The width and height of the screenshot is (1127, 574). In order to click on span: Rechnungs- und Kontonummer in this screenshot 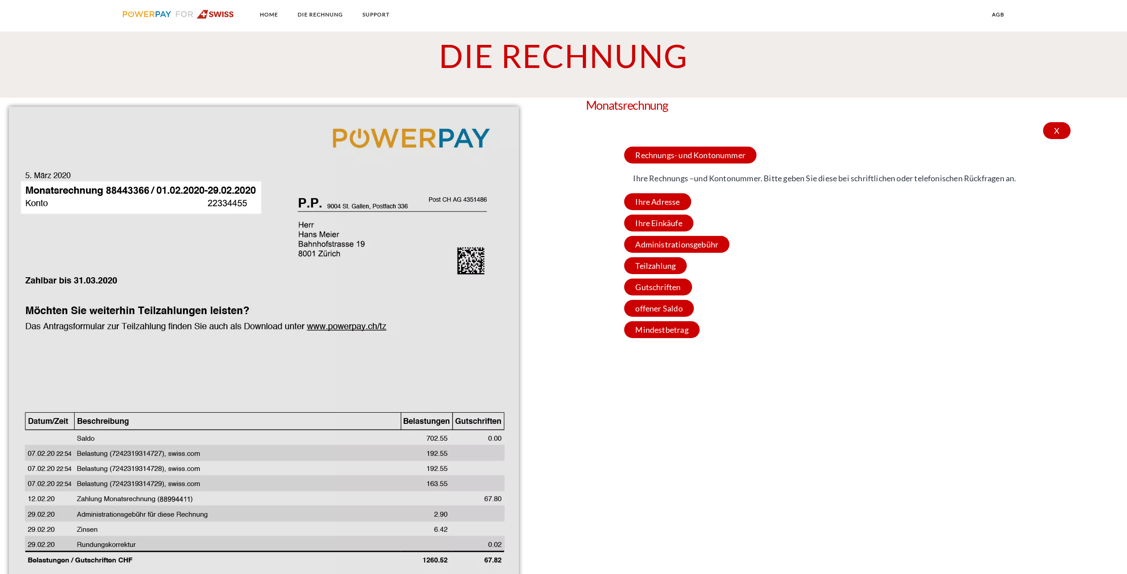, I will do `click(690, 155)`.